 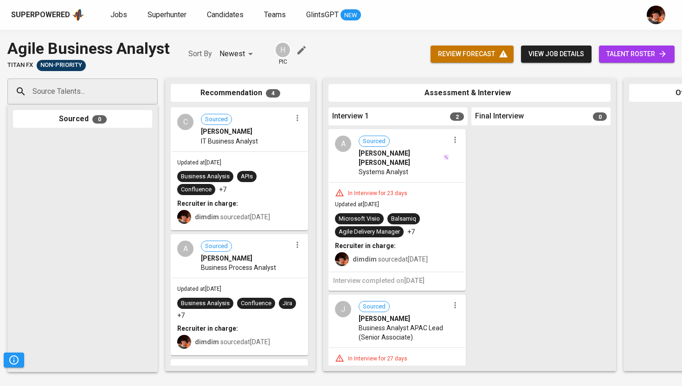 What do you see at coordinates (323, 14) in the screenshot?
I see `span: GlintsGPT` at bounding box center [323, 14].